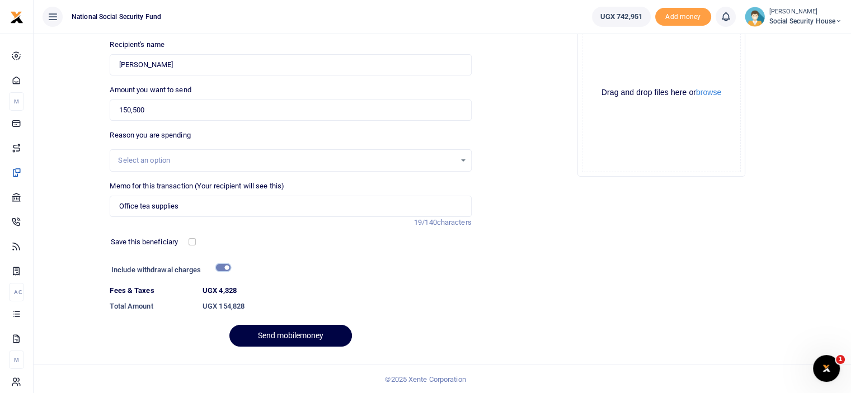  I want to click on span: 19/140, so click(425, 222).